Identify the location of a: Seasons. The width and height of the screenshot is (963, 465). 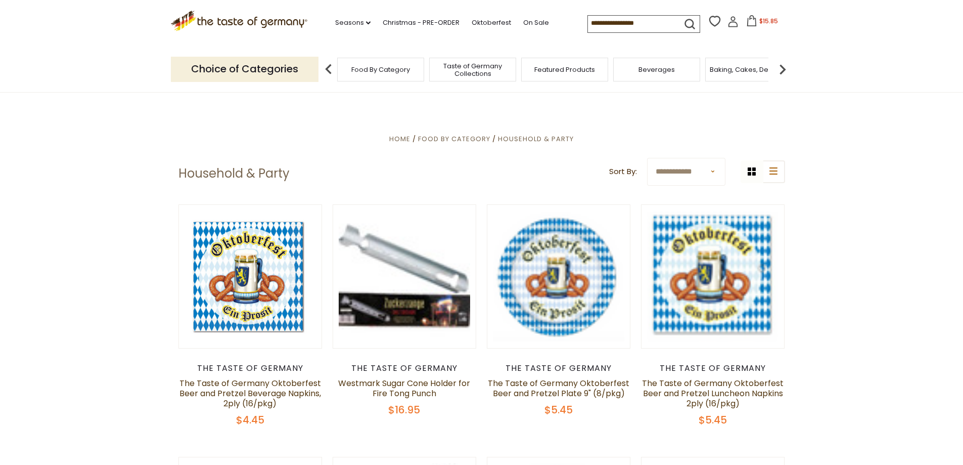
(353, 23).